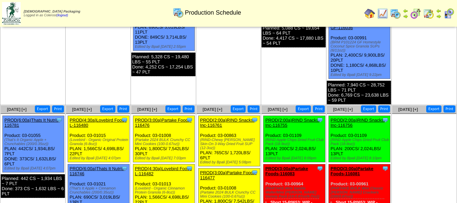 The image size is (457, 203). What do you see at coordinates (382, 14) in the screenshot?
I see `img: line_graph.gif` at bounding box center [382, 14].